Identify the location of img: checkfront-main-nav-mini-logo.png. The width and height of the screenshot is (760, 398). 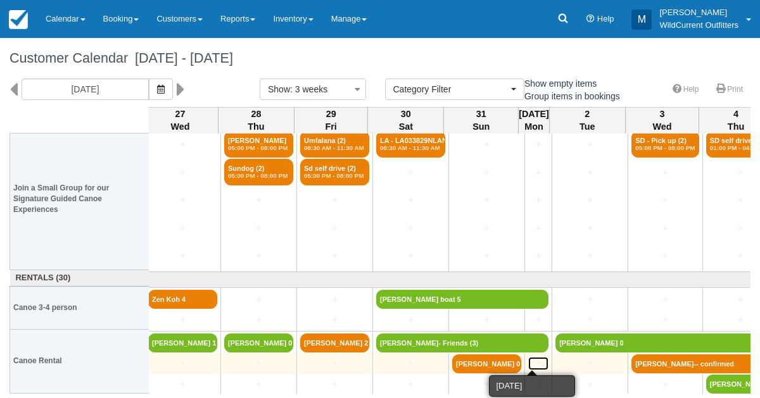
(18, 20).